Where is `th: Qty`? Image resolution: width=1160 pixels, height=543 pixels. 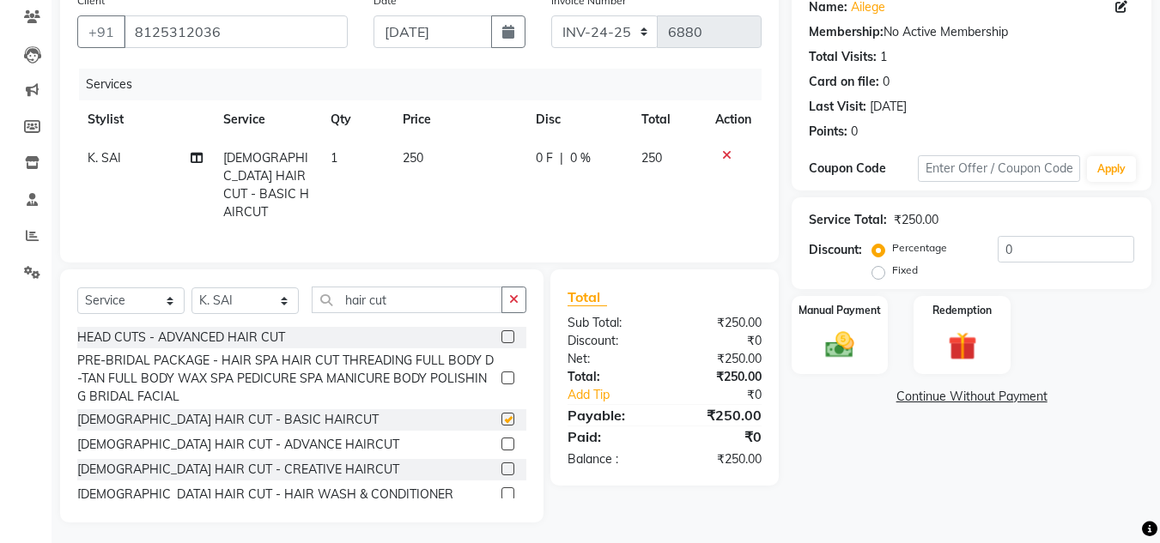
th: Qty is located at coordinates (356, 119).